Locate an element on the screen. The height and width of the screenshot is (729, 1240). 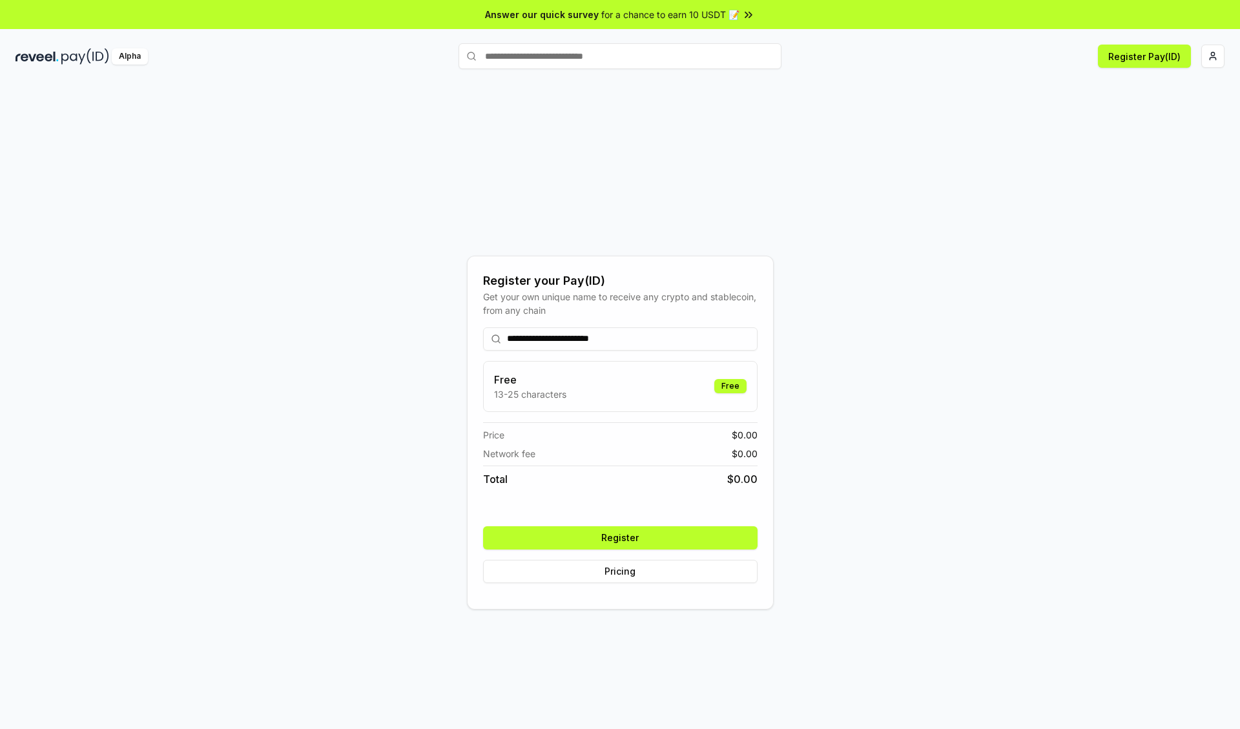
span: Answer our quick survey is located at coordinates (542, 14).